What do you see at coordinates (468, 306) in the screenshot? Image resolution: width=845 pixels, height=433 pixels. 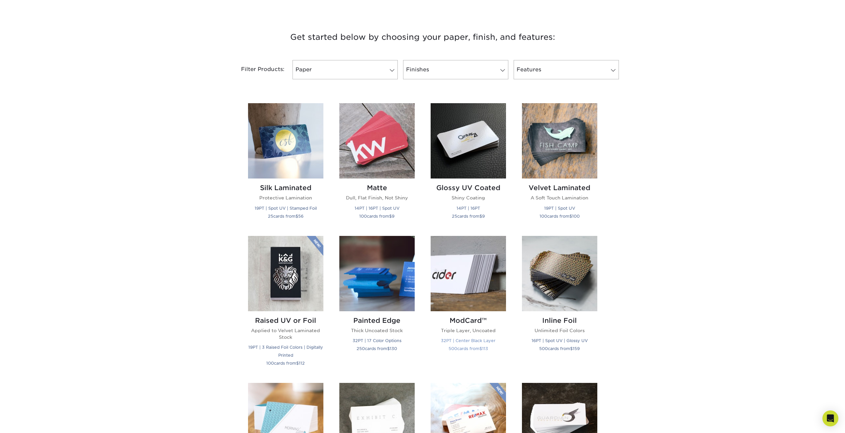 I see `a: ModCard™ Business Cards ModCard™ Triple Layer, Uncoated 32PT | Center Black Layer 500cards from$113` at bounding box center [468, 306].